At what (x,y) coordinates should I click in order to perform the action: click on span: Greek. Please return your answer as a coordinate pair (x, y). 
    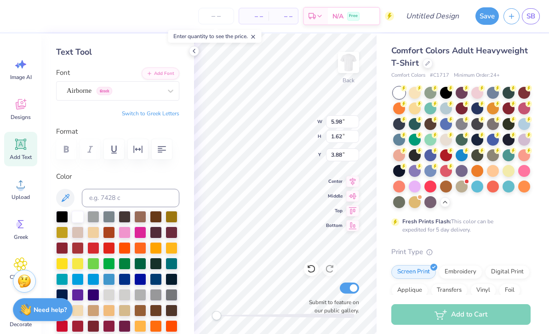
    Looking at the image, I should click on (21, 237).